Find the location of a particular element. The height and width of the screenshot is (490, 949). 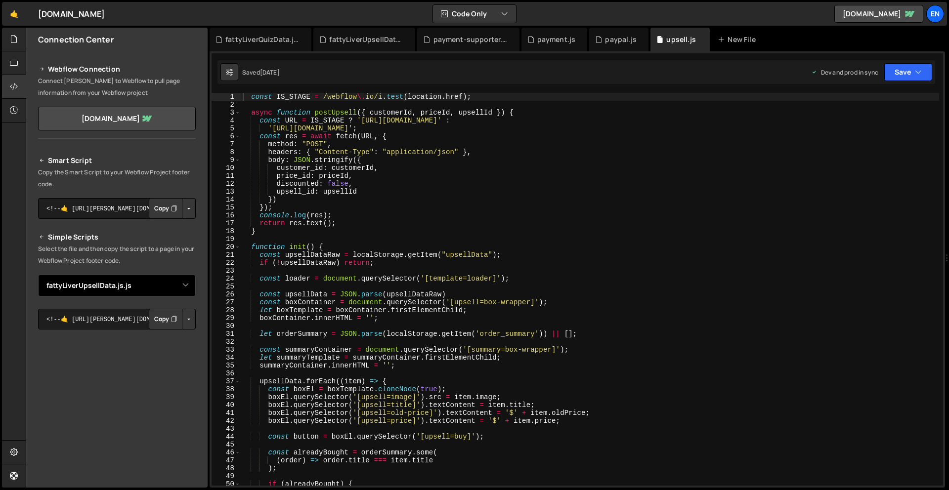

div: 24 is located at coordinates (226, 279).